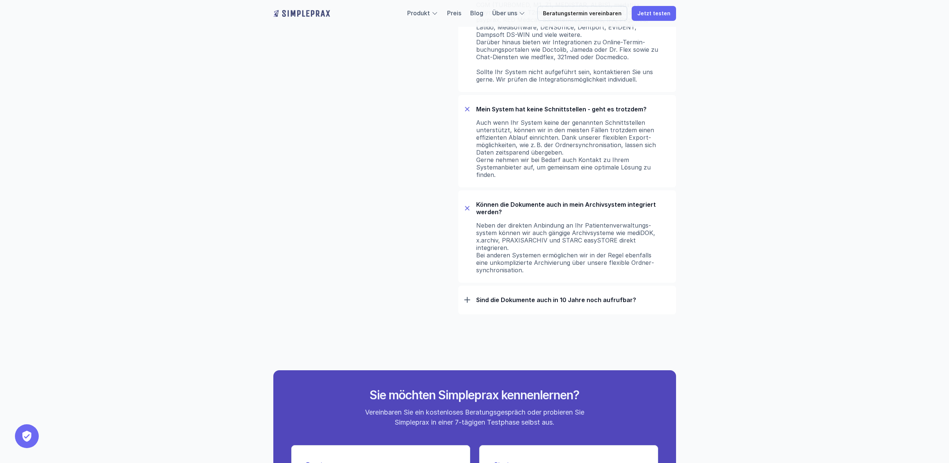  What do you see at coordinates (573, 109) in the screenshot?
I see `p: Mein System hat keine Schnittstellen - geht es trotzdem?` at bounding box center [573, 109].